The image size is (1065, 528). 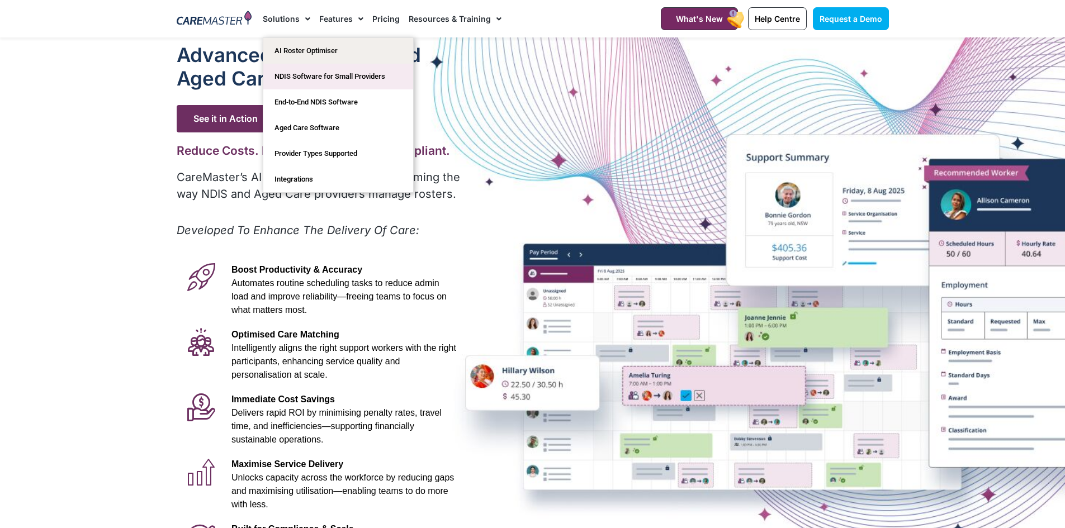 I want to click on span: Immediate Cost Savings, so click(x=283, y=399).